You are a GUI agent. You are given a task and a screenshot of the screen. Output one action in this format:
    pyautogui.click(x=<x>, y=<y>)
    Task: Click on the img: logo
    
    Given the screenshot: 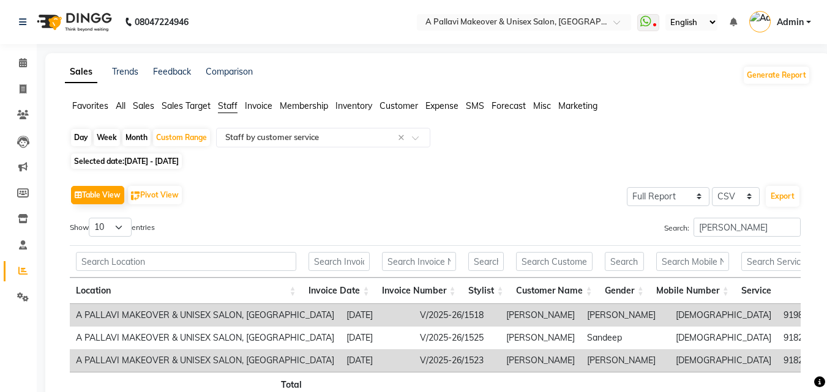 What is the action you would take?
    pyautogui.click(x=73, y=22)
    